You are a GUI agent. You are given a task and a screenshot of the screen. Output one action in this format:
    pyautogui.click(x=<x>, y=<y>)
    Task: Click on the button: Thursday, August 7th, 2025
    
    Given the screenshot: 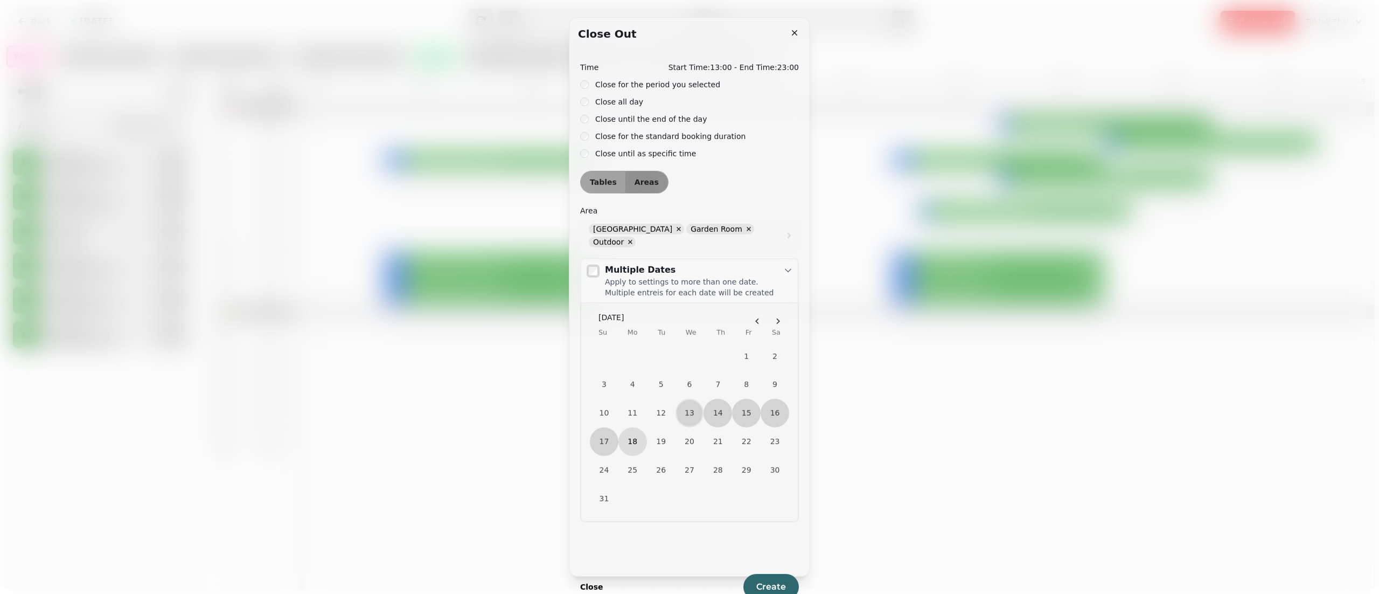 What is the action you would take?
    pyautogui.click(x=717, y=384)
    